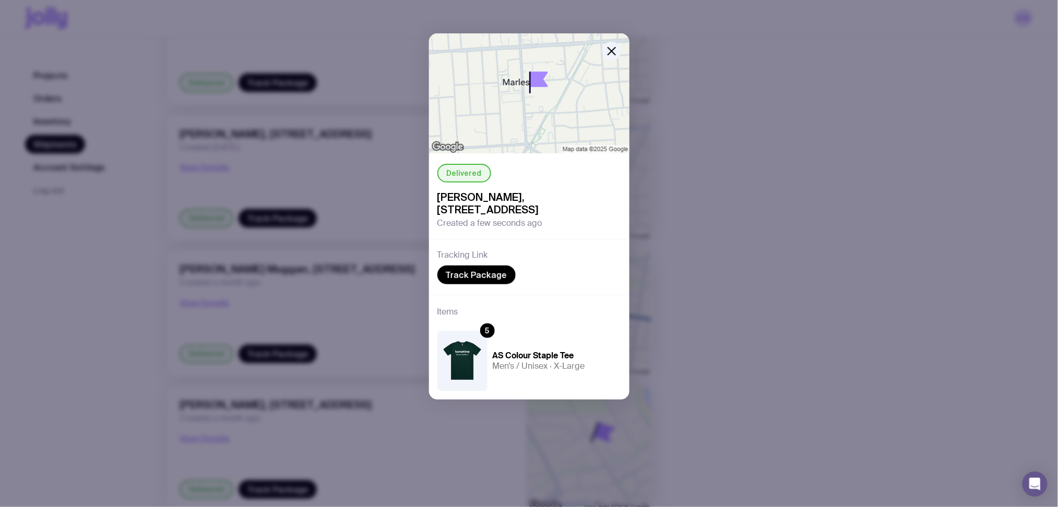  Describe the element at coordinates (490, 223) in the screenshot. I see `span: Created a few seconds ago` at that location.